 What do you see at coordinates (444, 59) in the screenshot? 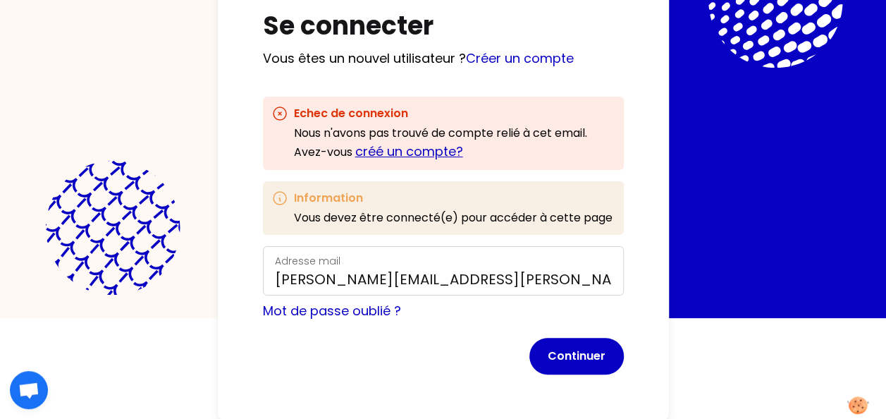
I see `p: Vous êtes un nouvel utilisateur ?` at bounding box center [444, 59].